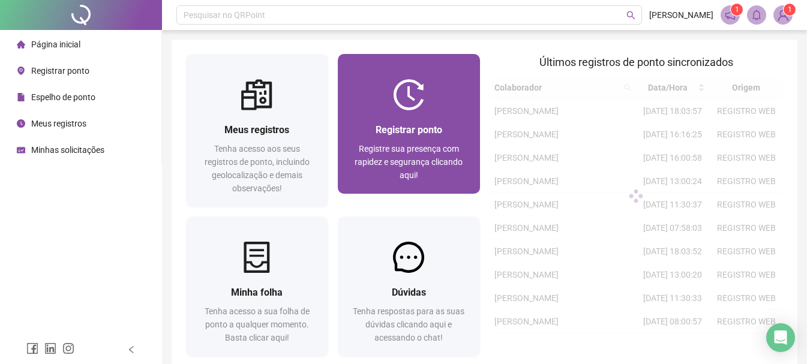 The height and width of the screenshot is (364, 807). Describe the element at coordinates (21, 71) in the screenshot. I see `span: environment` at that location.